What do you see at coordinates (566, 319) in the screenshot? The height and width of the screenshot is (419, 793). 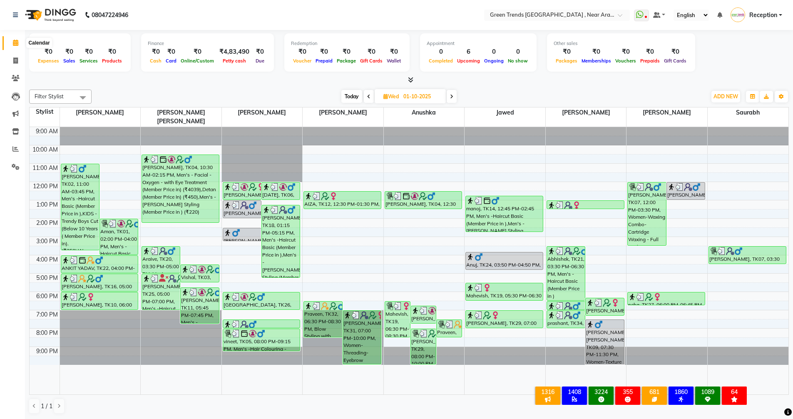 I see `div: prashant, TK34, 07:00 PM-08:00 PM, Men's -Shave (Price in )` at bounding box center [566, 319].